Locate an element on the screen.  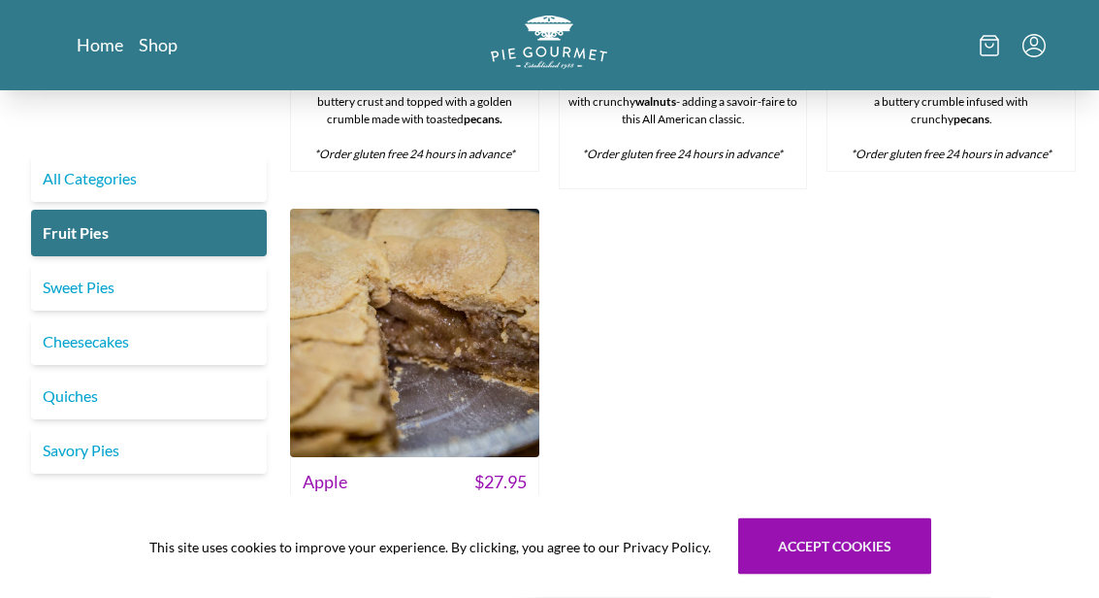
a: Fruit Pies is located at coordinates (148, 233).